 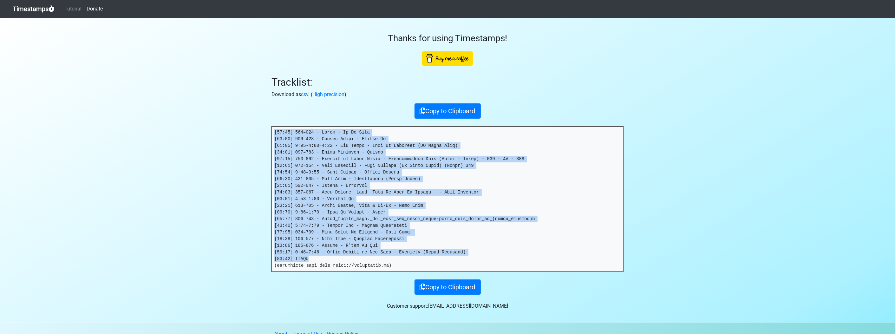 What do you see at coordinates (94, 9) in the screenshot?
I see `a: Donate` at bounding box center [94, 9].